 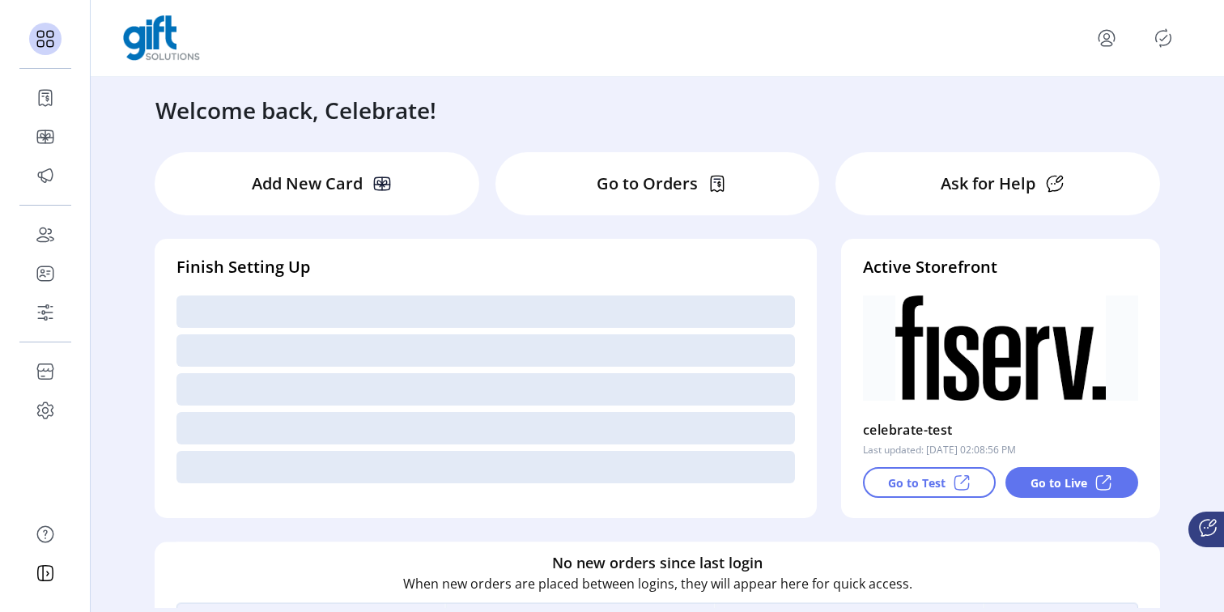 What do you see at coordinates (486, 267) in the screenshot?
I see `h4: Finish Setting Up` at bounding box center [486, 267].